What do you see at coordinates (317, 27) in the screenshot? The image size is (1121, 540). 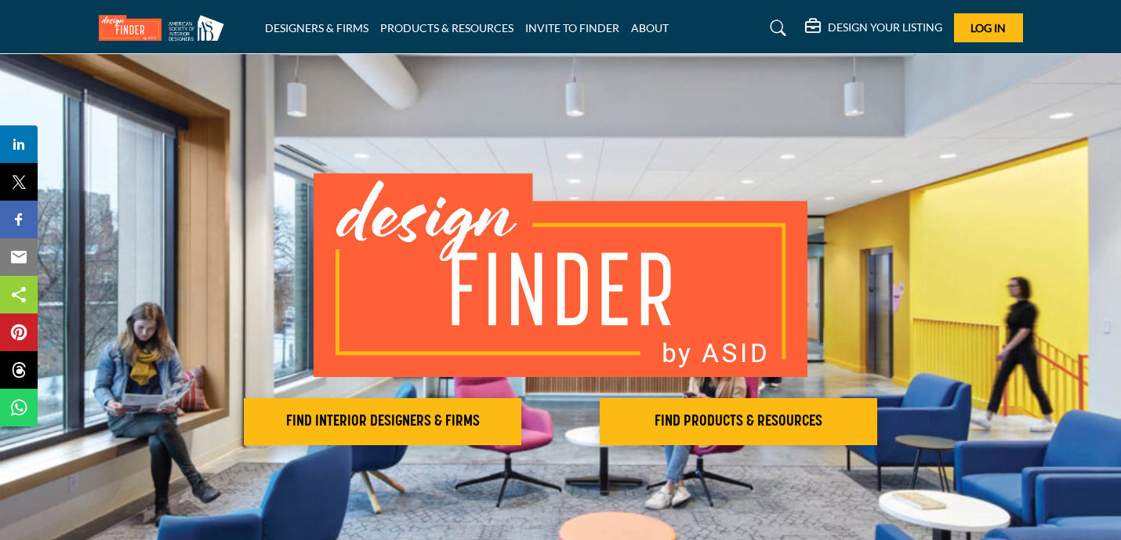 I see `a: DESIGNERS & FIRMS` at bounding box center [317, 27].